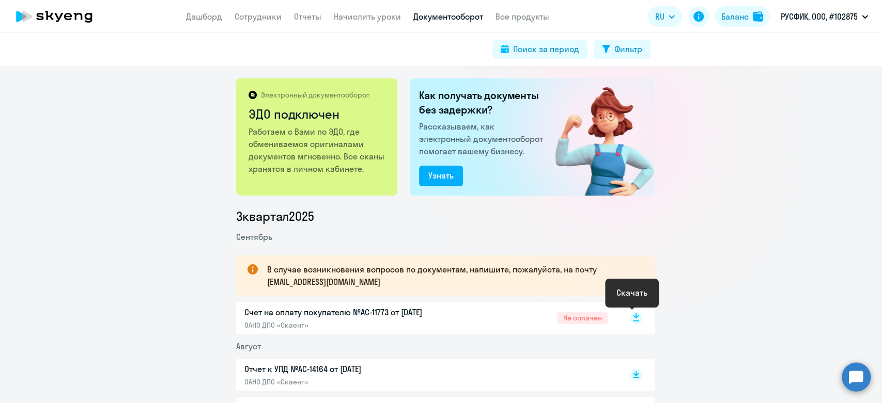  I want to click on div: Баланс, so click(735, 17).